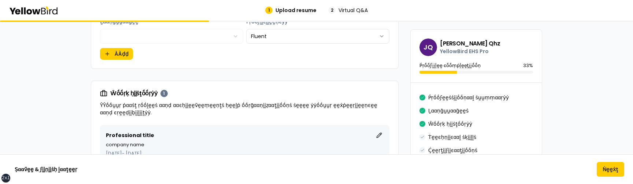 The width and height of the screenshot is (633, 184). I want to click on div: 2, so click(332, 10).